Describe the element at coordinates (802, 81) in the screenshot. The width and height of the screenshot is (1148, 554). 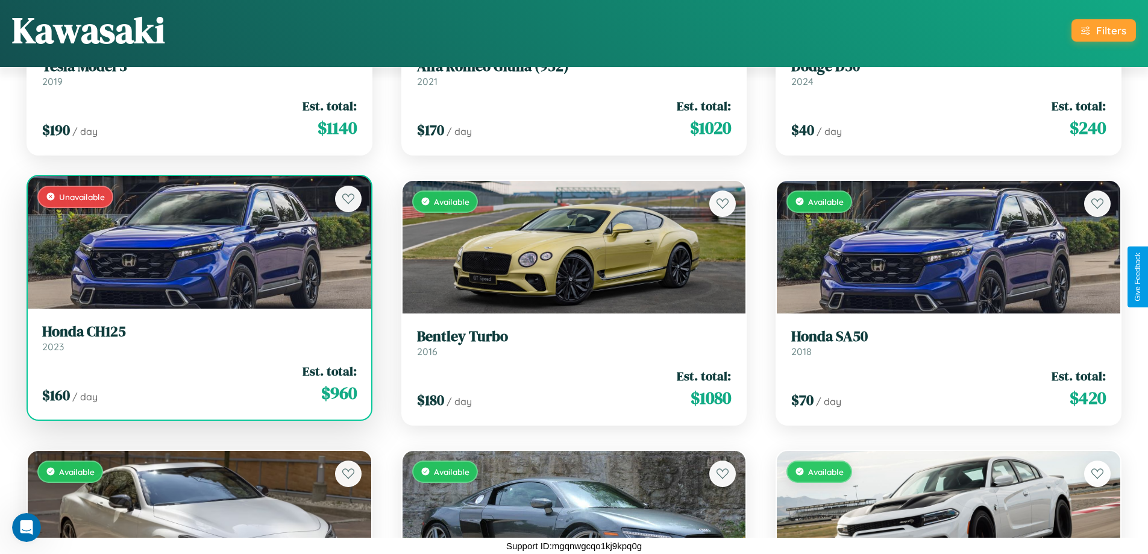
I see `span: 2024` at that location.